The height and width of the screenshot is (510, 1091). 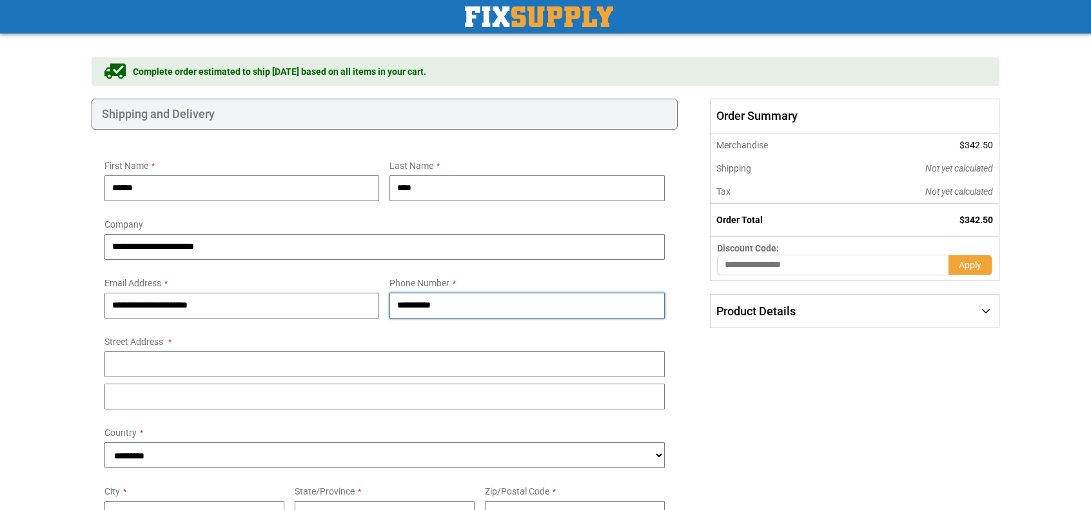 What do you see at coordinates (854, 116) in the screenshot?
I see `span: Order Summary` at bounding box center [854, 116].